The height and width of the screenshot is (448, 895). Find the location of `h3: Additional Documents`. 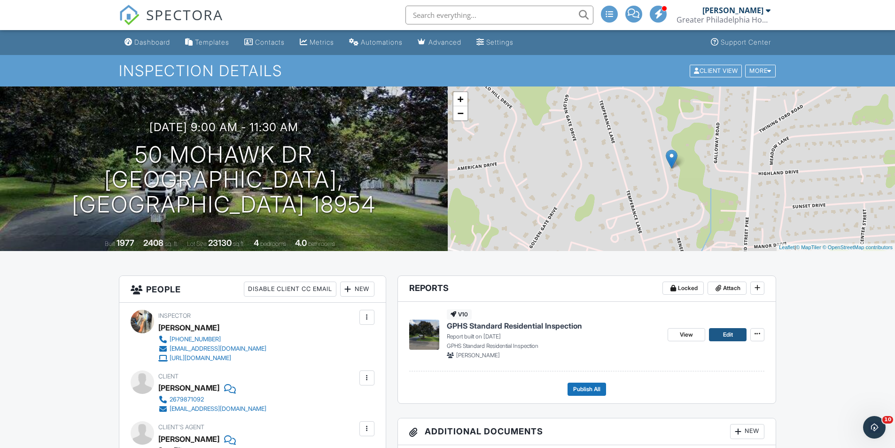

h3: Additional Documents is located at coordinates (587, 431).